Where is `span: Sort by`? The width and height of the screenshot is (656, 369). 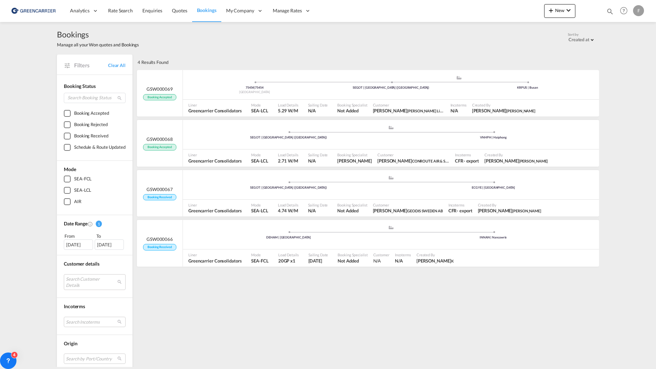
span: Sort by is located at coordinates (573, 34).